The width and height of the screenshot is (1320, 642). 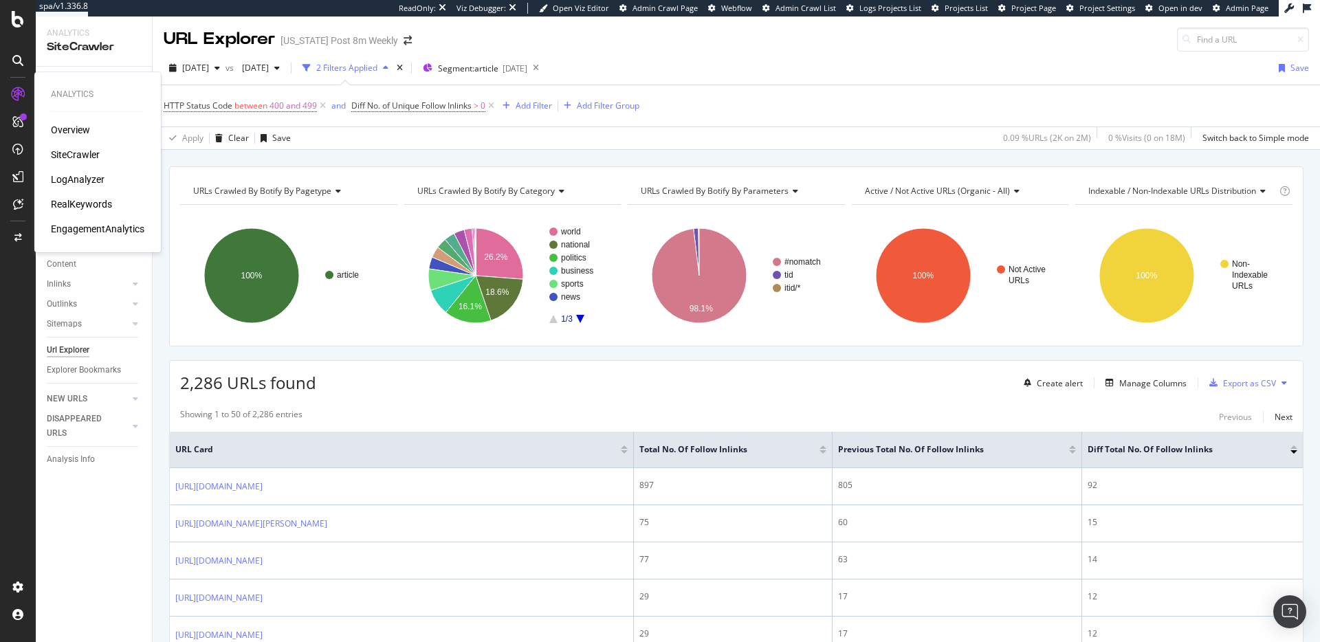 I want to click on input: Find a URL, so click(x=1243, y=39).